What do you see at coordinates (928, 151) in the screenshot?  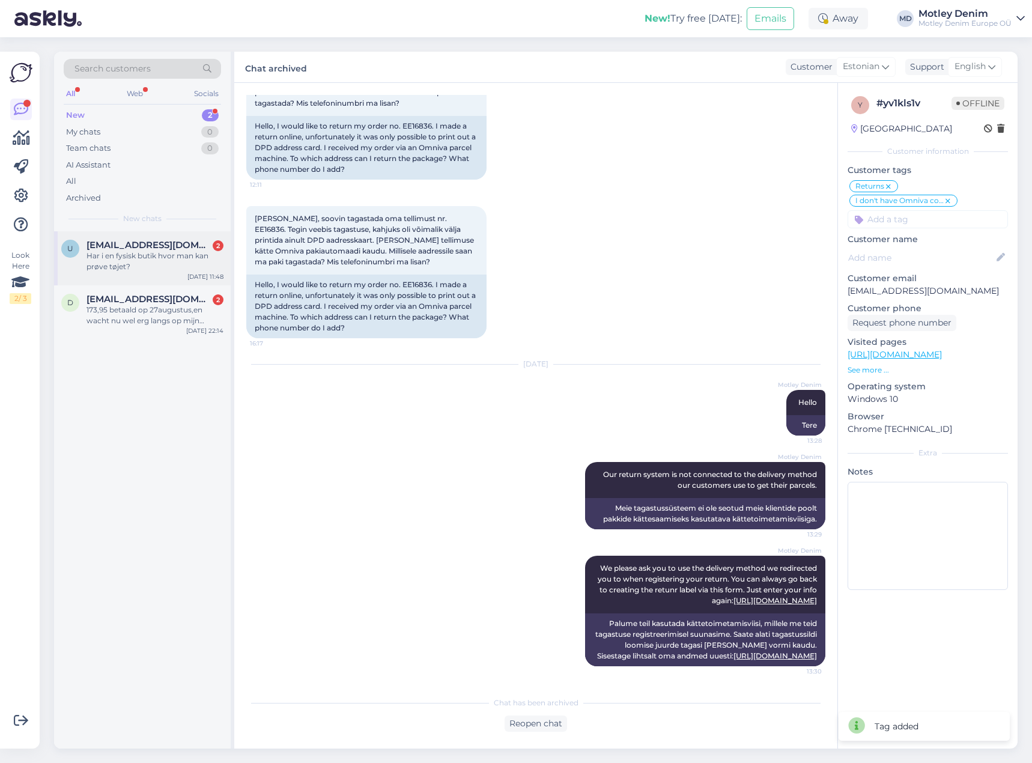 I see `div: Customer information` at bounding box center [928, 151].